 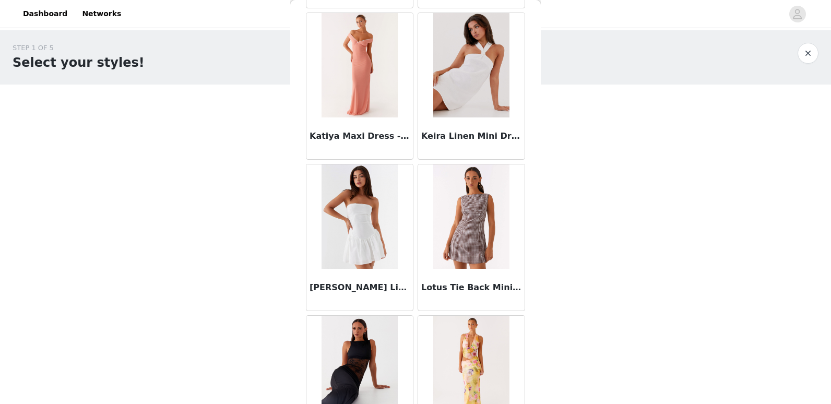 I want to click on h3: Keira Linen Mini Dress - White, so click(x=471, y=136).